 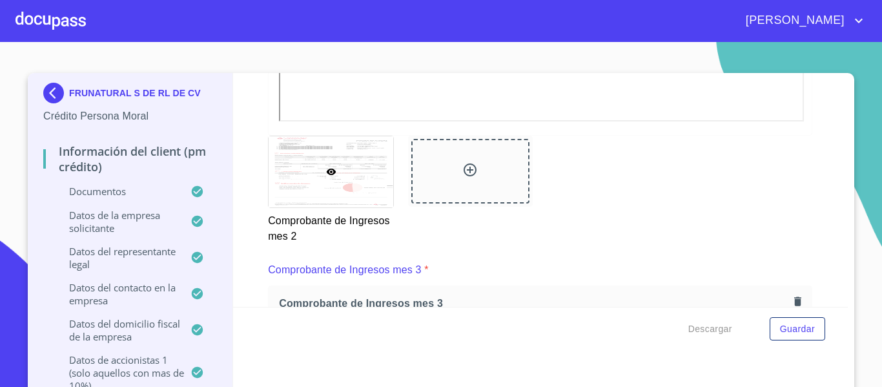 What do you see at coordinates (135, 93) in the screenshot?
I see `p: FRUNATURAL S DE RL DE CV` at bounding box center [135, 93].